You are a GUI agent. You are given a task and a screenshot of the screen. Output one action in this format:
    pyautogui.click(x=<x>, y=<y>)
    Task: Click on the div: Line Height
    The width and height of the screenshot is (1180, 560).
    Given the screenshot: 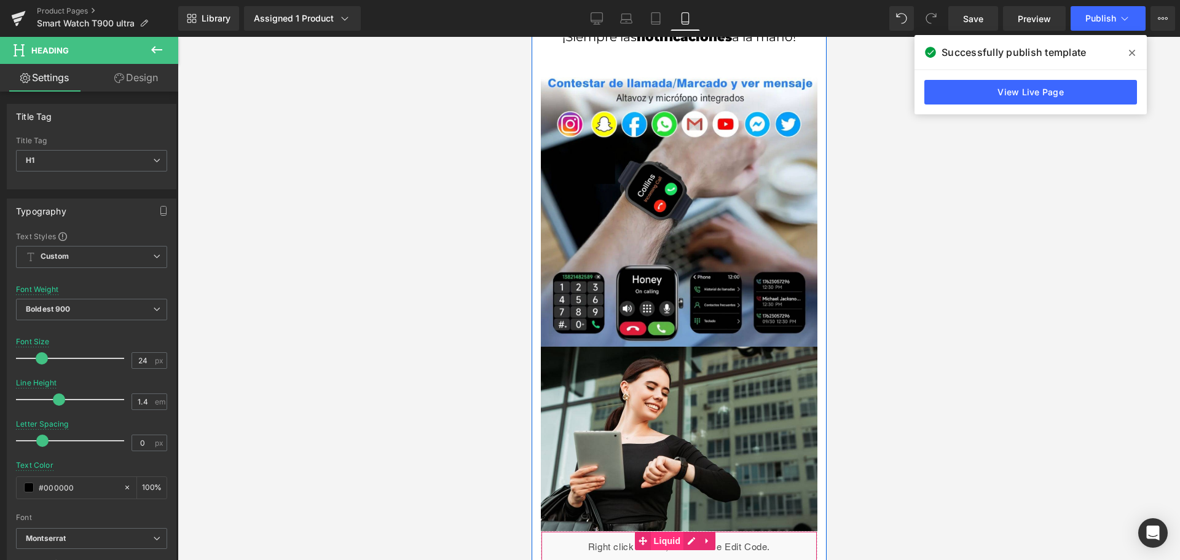 What is the action you would take?
    pyautogui.click(x=36, y=383)
    